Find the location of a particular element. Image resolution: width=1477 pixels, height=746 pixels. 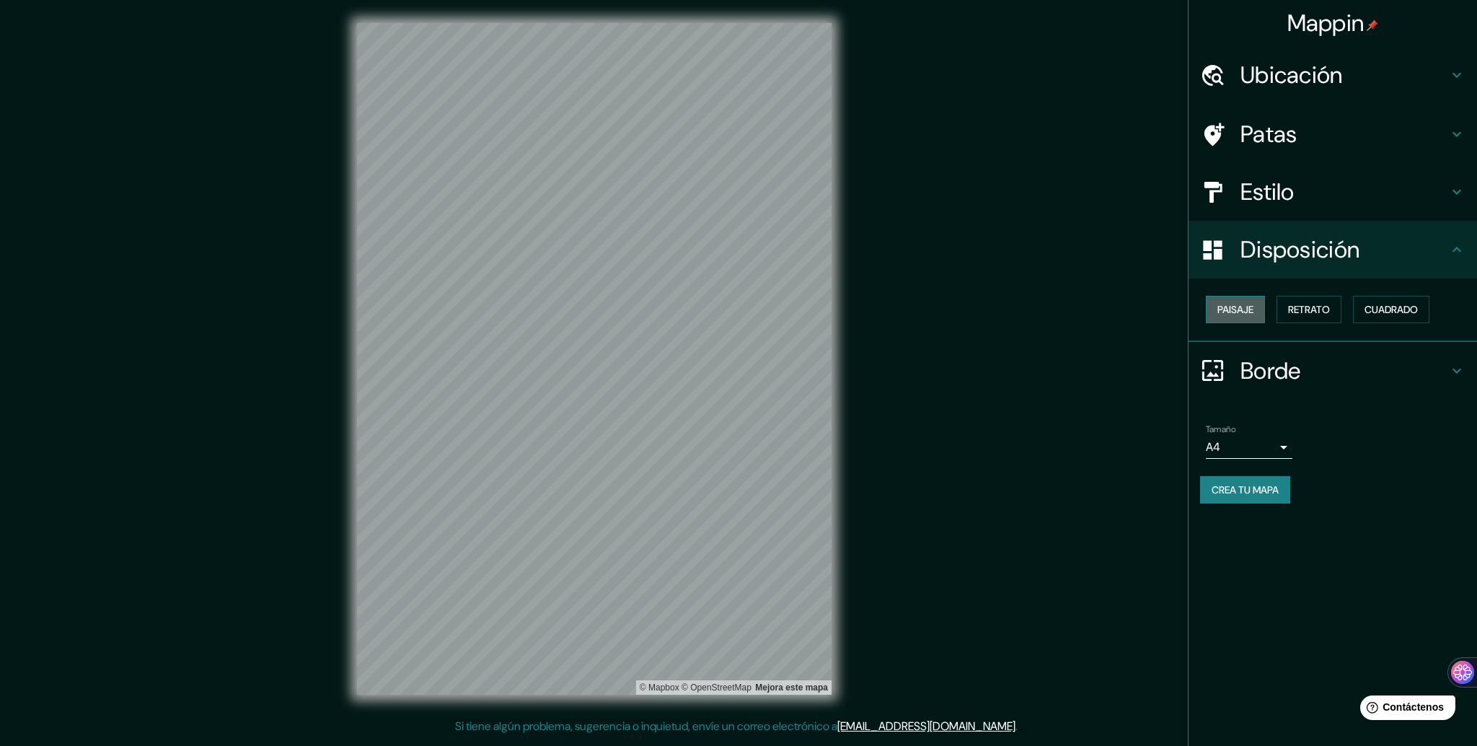

a: Mapbox is located at coordinates (659, 687).